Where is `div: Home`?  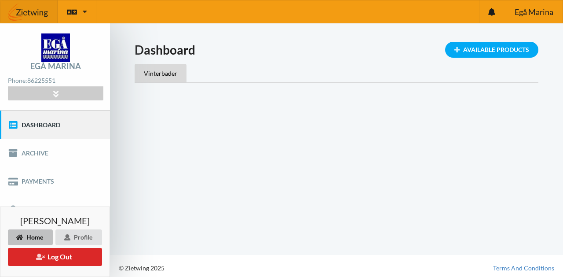
div: Home is located at coordinates (30, 237).